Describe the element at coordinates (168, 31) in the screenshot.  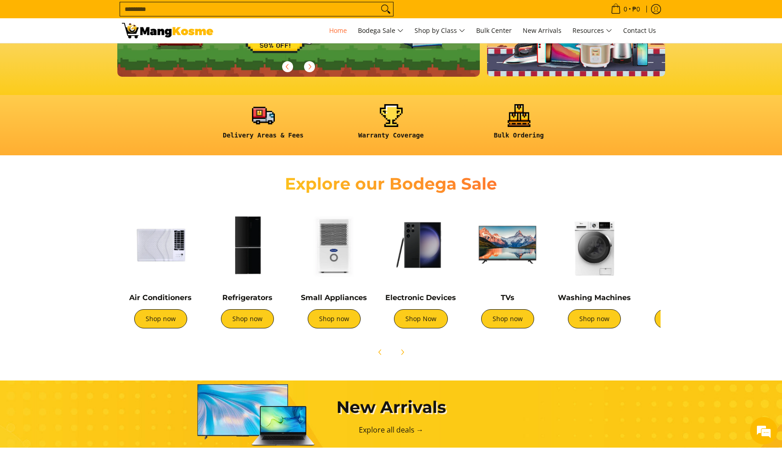
I see `img: Mang Kosme: Your Home Appliances Warehouse Sale Partner!` at that location.